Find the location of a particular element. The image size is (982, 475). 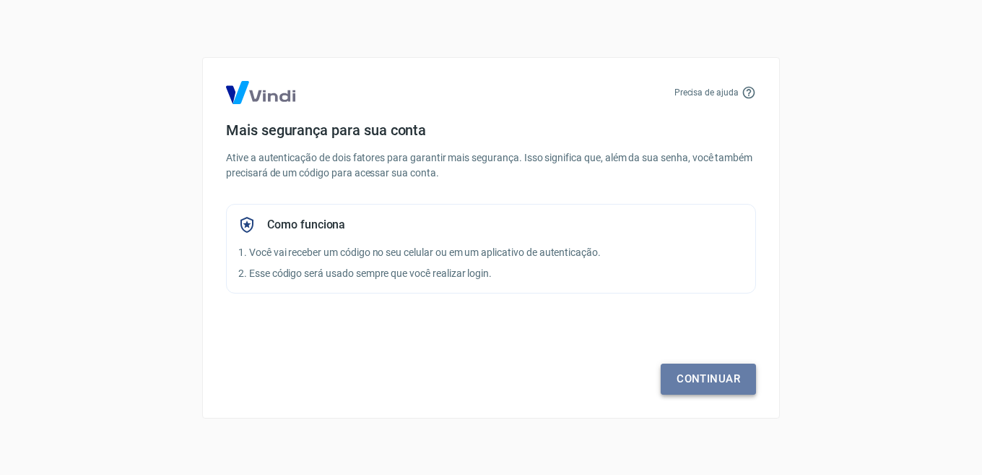

h4: Mais segurança para sua conta is located at coordinates (491, 130).